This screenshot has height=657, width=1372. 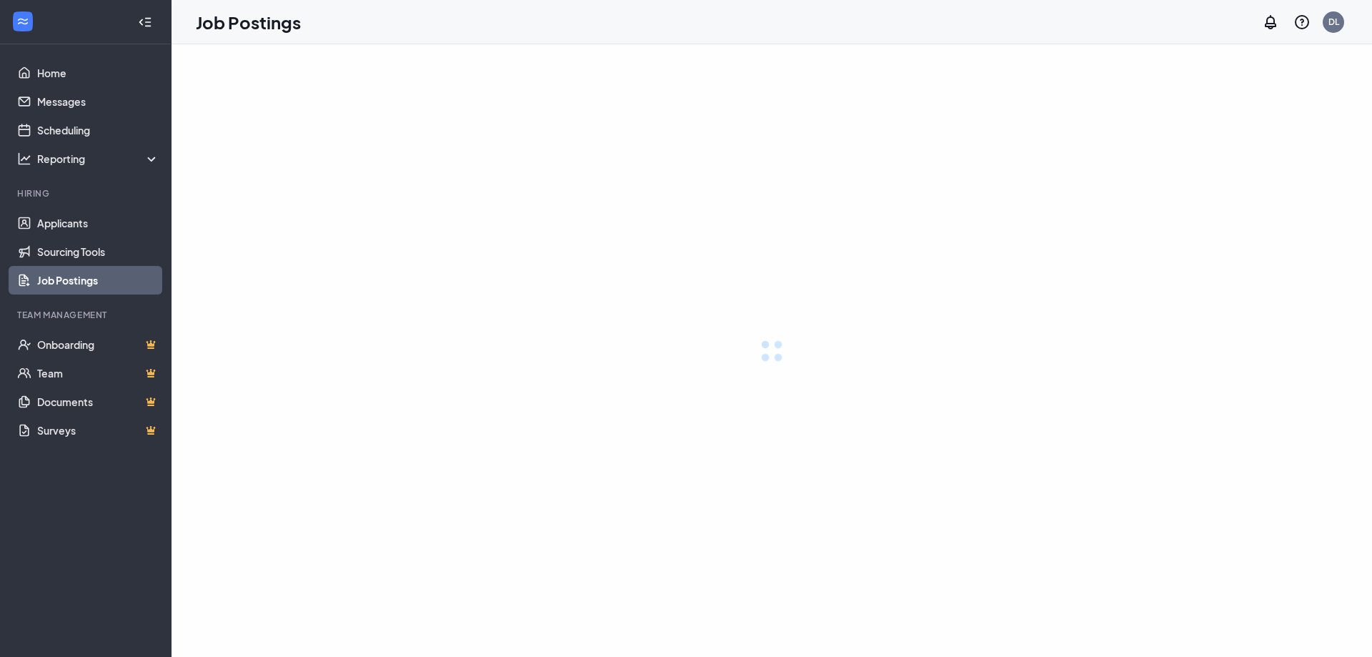 What do you see at coordinates (98, 223) in the screenshot?
I see `a: Applicants` at bounding box center [98, 223].